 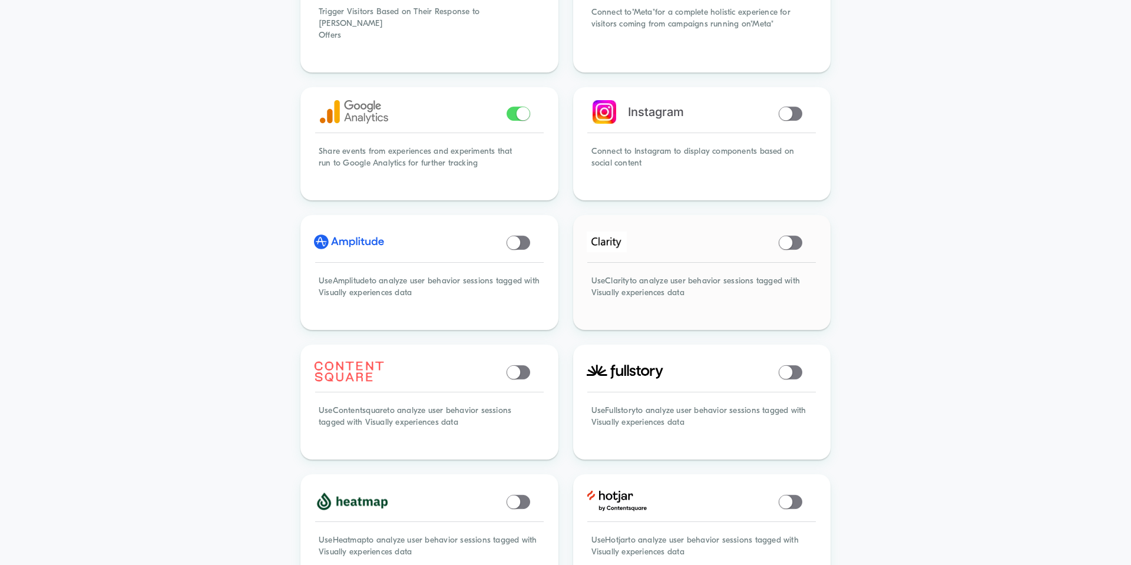 I want to click on img: contentsquare, so click(x=349, y=371).